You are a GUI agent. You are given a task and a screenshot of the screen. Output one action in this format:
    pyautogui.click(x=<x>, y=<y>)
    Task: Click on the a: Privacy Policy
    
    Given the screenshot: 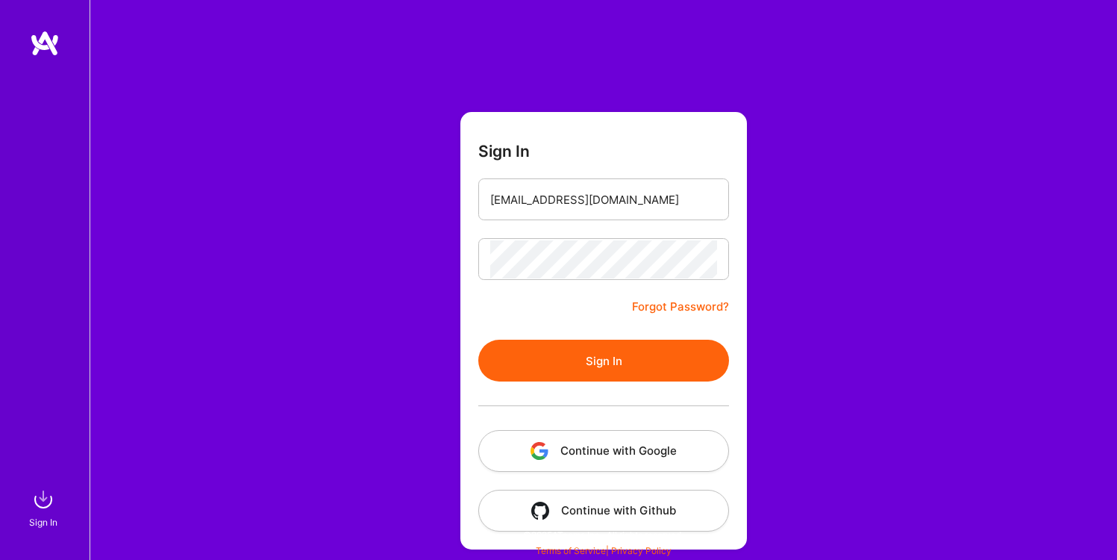 What is the action you would take?
    pyautogui.click(x=641, y=550)
    